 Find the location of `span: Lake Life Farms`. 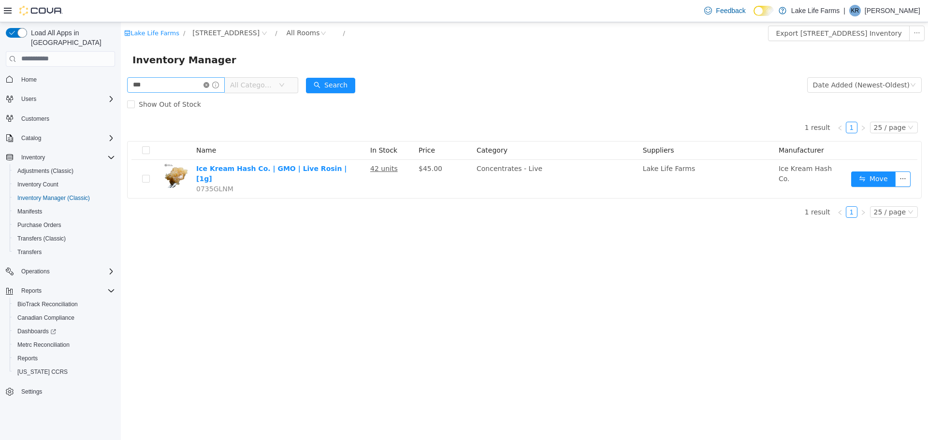

span: Lake Life Farms is located at coordinates (548, 146).